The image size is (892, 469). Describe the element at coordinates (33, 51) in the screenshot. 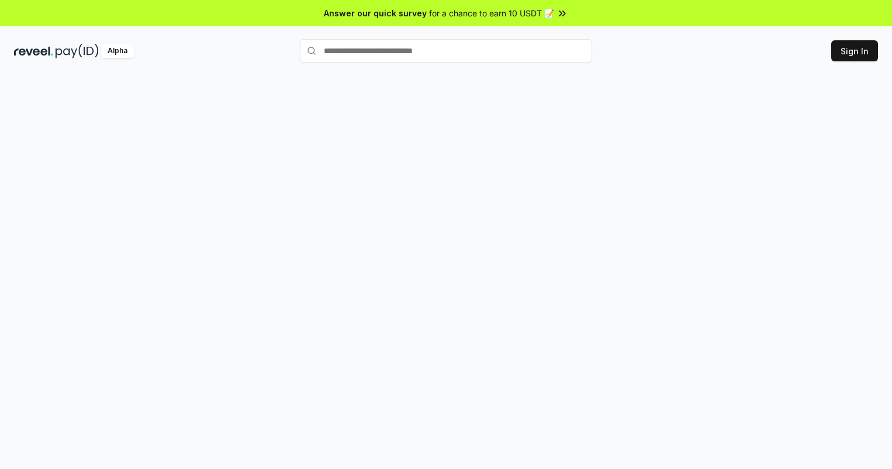

I see `img: reveel_dark` at that location.